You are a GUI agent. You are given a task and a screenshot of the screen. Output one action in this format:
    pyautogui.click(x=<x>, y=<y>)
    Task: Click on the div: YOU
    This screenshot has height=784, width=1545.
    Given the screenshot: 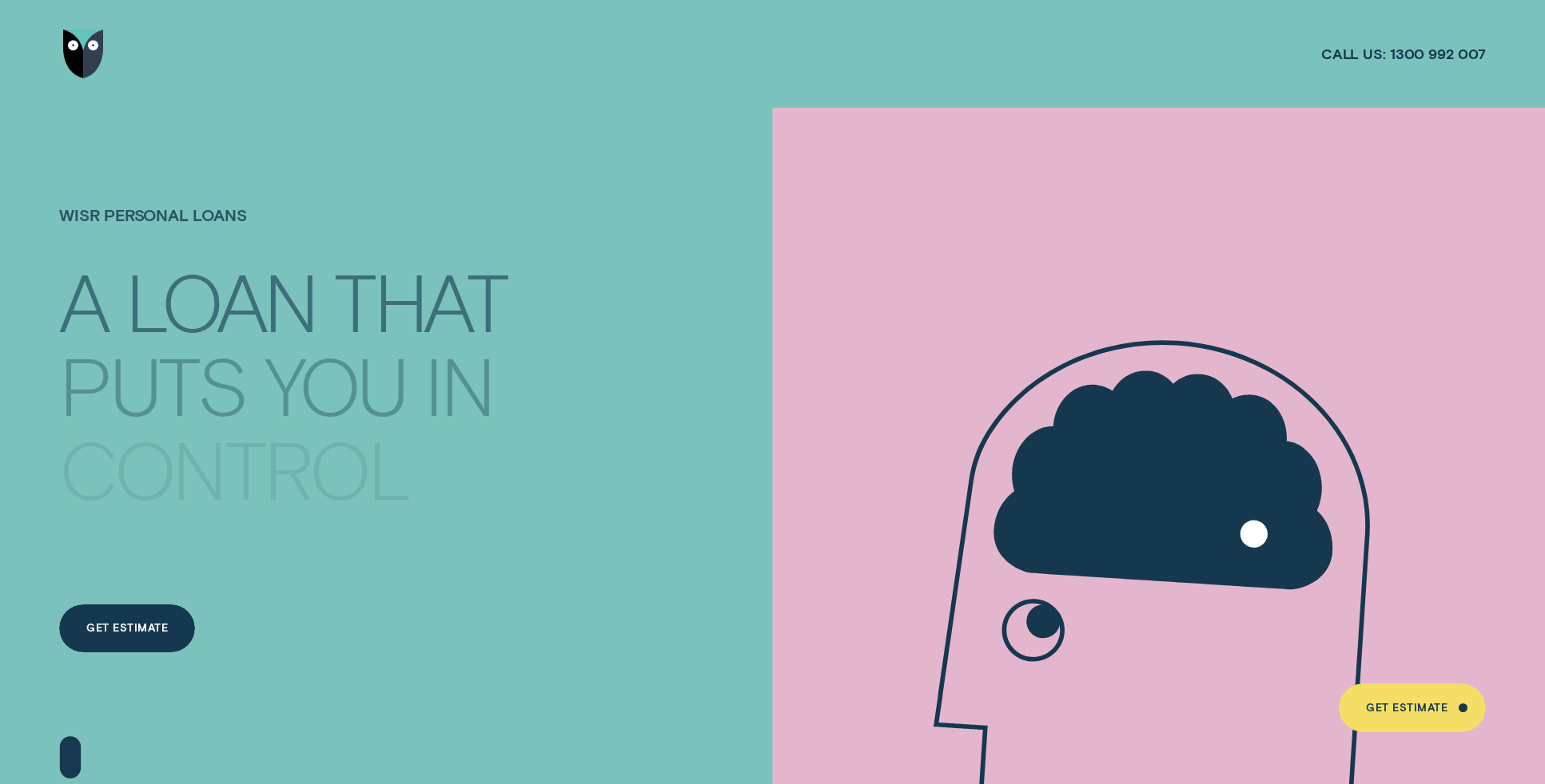 What is the action you would take?
    pyautogui.click(x=335, y=385)
    